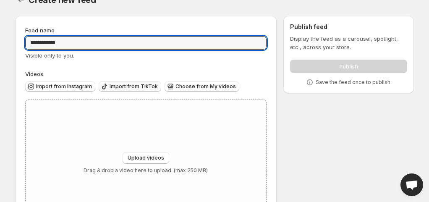  What do you see at coordinates (411, 185) in the screenshot?
I see `div: Open chat` at bounding box center [411, 185].